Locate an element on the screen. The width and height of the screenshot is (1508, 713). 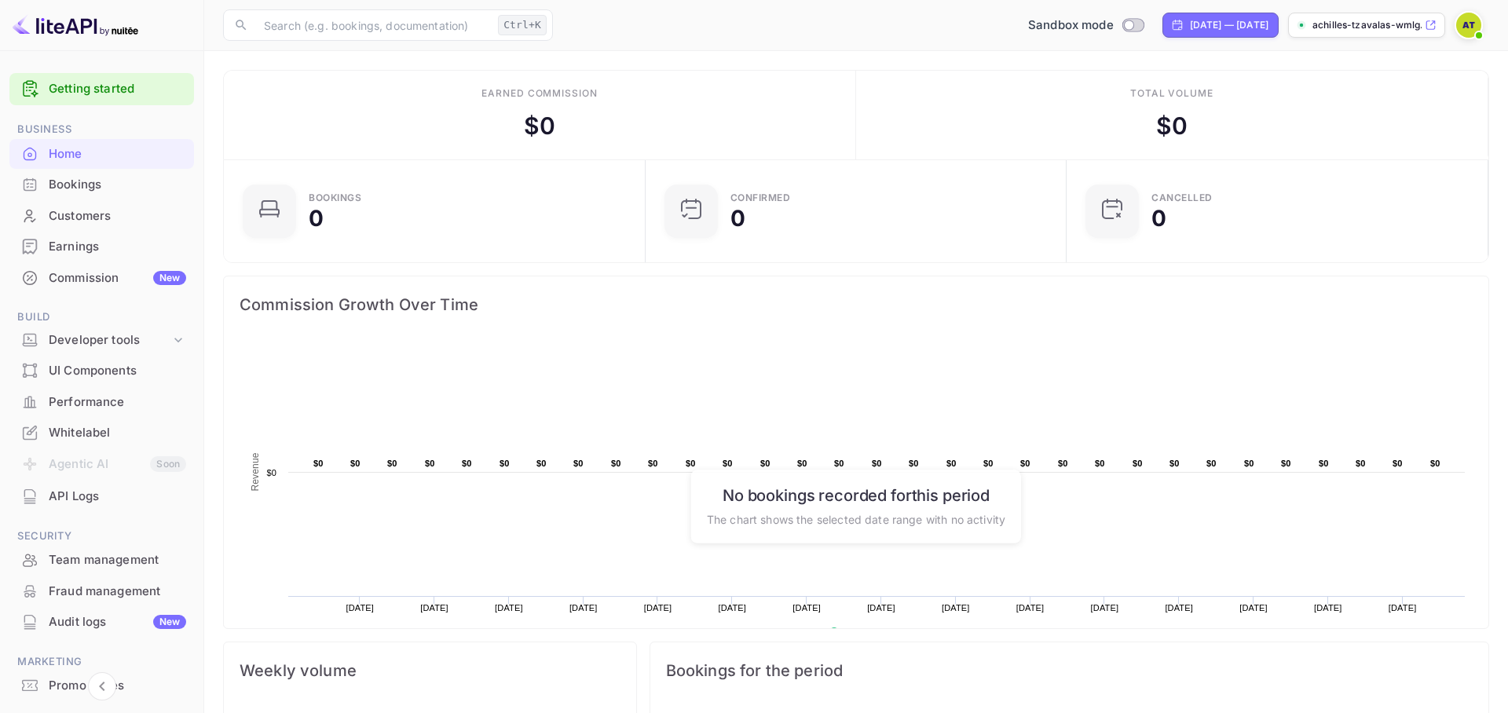
div: Commission is located at coordinates (117, 278).